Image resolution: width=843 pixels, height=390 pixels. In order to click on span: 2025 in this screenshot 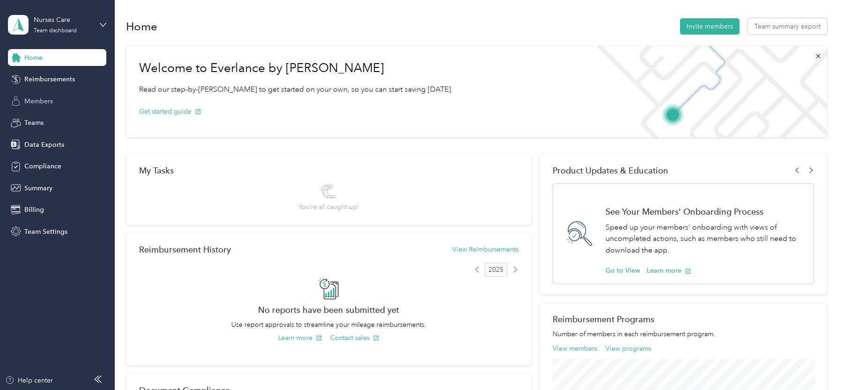, I will do `click(496, 270)`.